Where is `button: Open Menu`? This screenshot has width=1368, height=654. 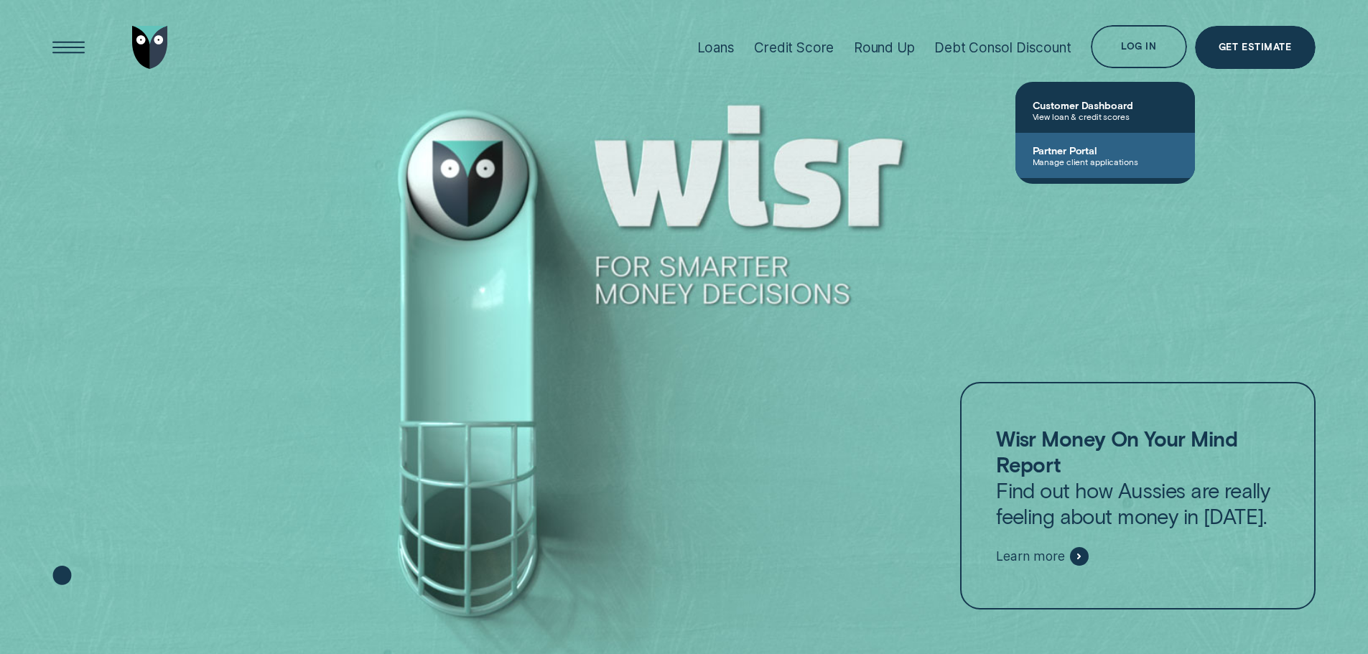
button: Open Menu is located at coordinates (69, 47).